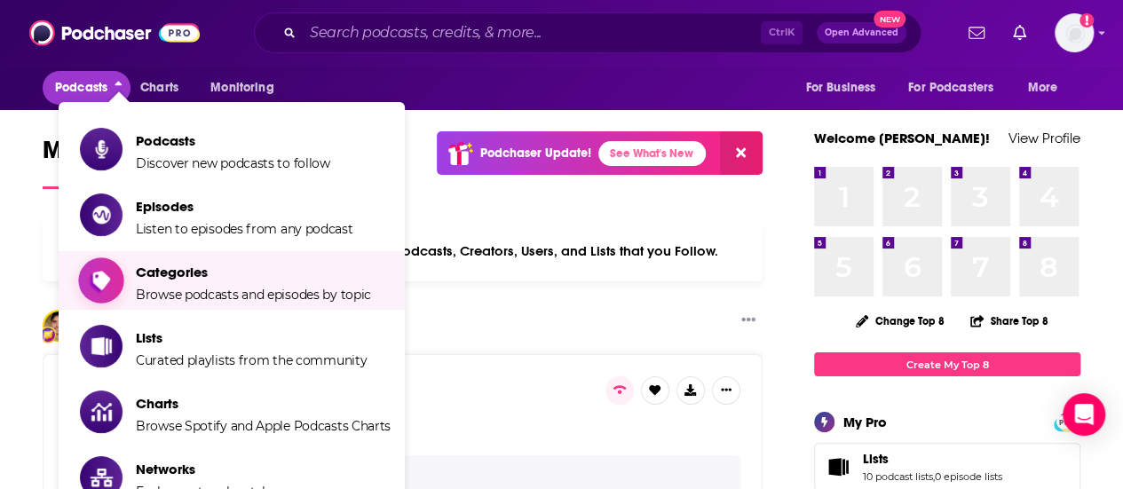 The image size is (1123, 489). I want to click on div: My Pro, so click(865, 422).